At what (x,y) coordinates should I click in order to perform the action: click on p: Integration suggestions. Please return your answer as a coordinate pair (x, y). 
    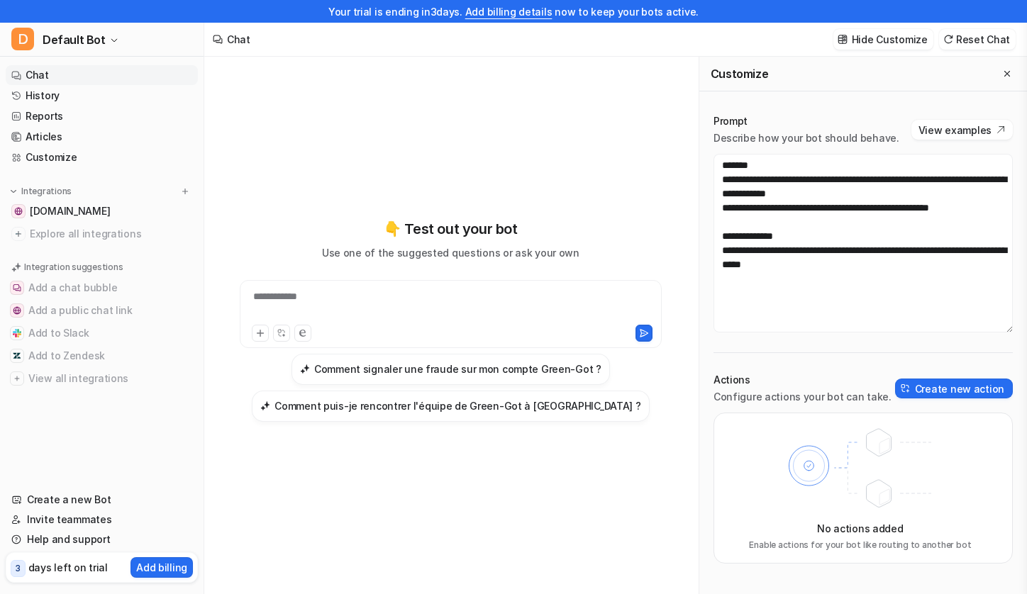
    Looking at the image, I should click on (73, 267).